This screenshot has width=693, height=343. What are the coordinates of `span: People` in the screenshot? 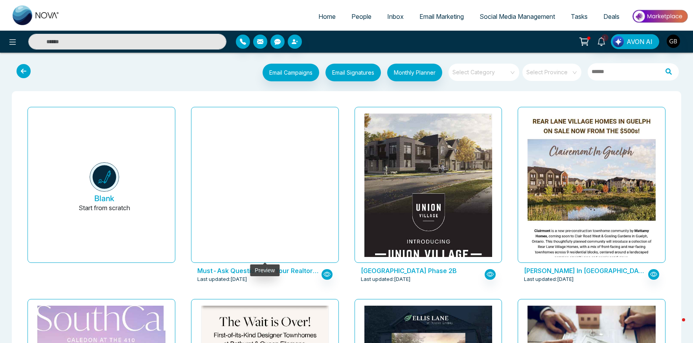 It's located at (361, 17).